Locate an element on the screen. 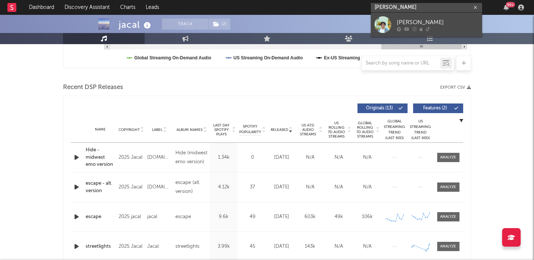 This screenshot has height=260, width=534. input: Search by song name or URL is located at coordinates (401, 63).